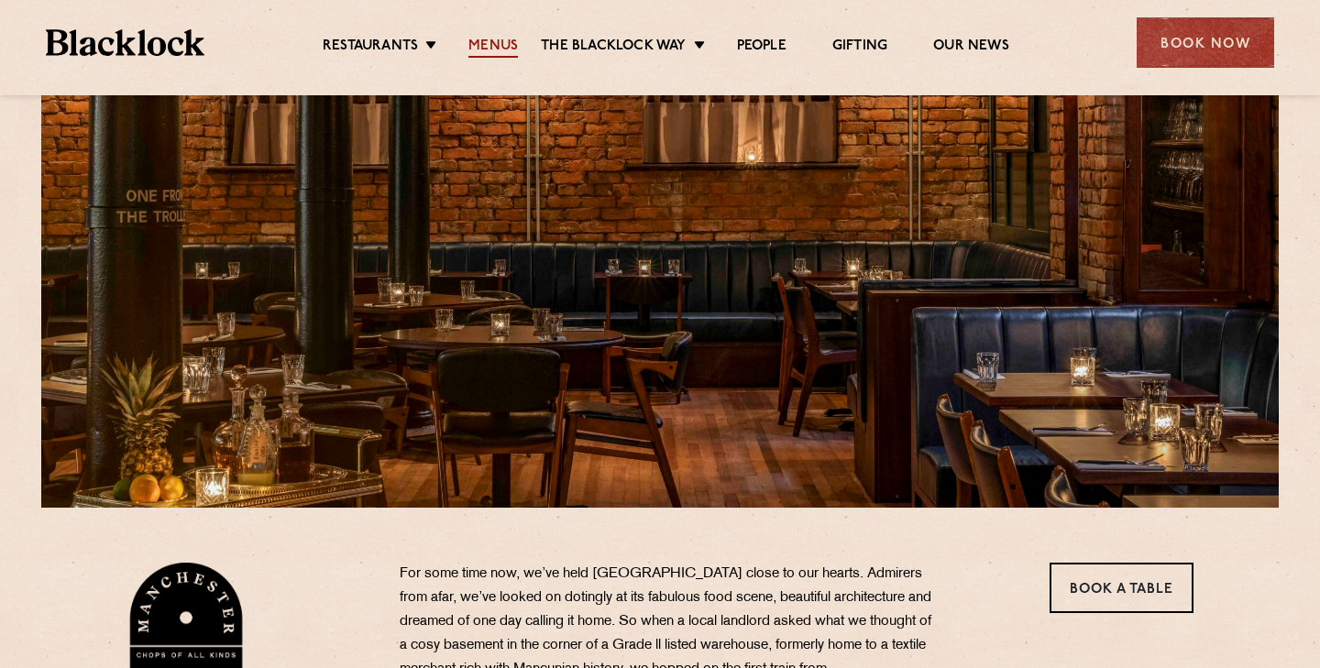 This screenshot has height=668, width=1320. What do you see at coordinates (613, 48) in the screenshot?
I see `a: The Blacklock Way` at bounding box center [613, 48].